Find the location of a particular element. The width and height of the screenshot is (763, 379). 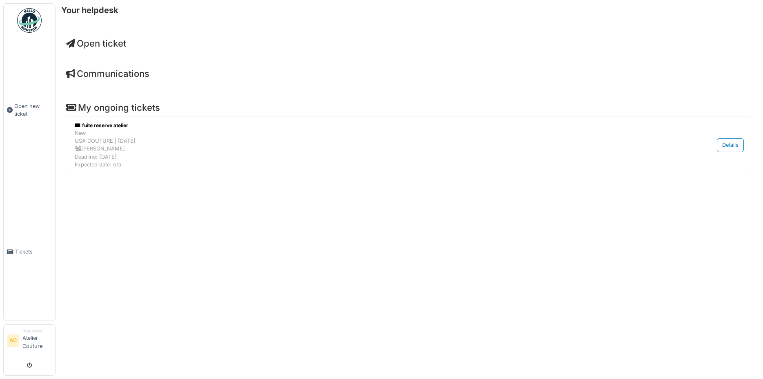

a: AC RequesterAtelier Couture is located at coordinates (29, 341).